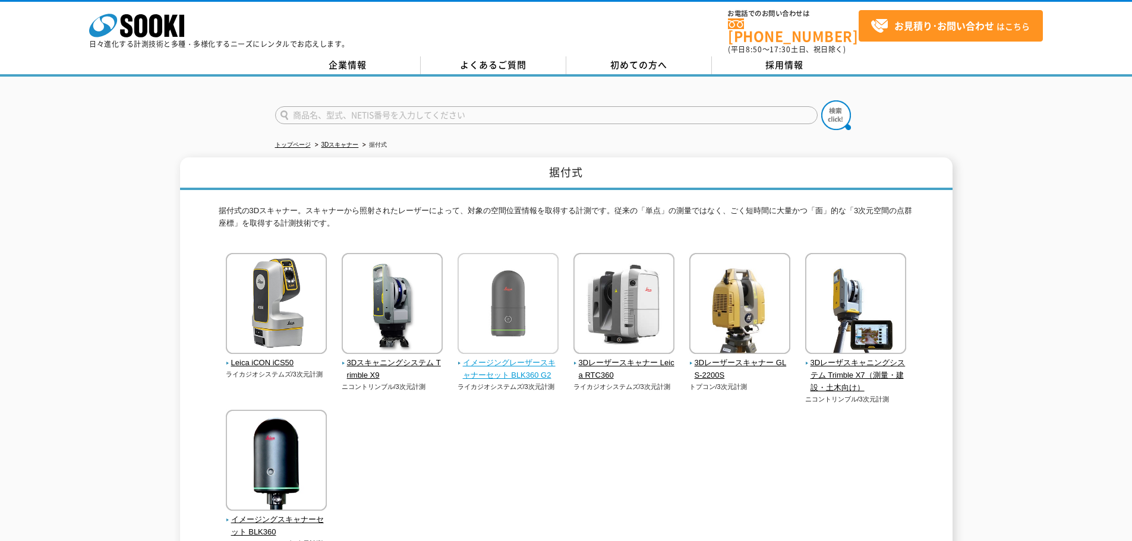 The image size is (1132, 541). I want to click on span: 3Dレーザースキャナー Leica RTC360, so click(624, 369).